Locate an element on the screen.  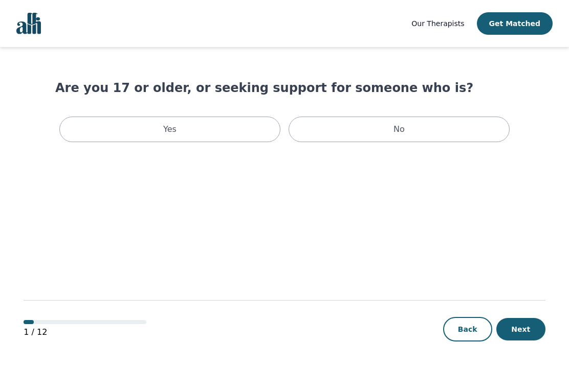
img: alli logo is located at coordinates (29, 24).